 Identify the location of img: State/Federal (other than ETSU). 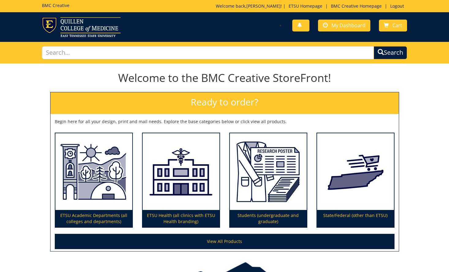
(355, 172).